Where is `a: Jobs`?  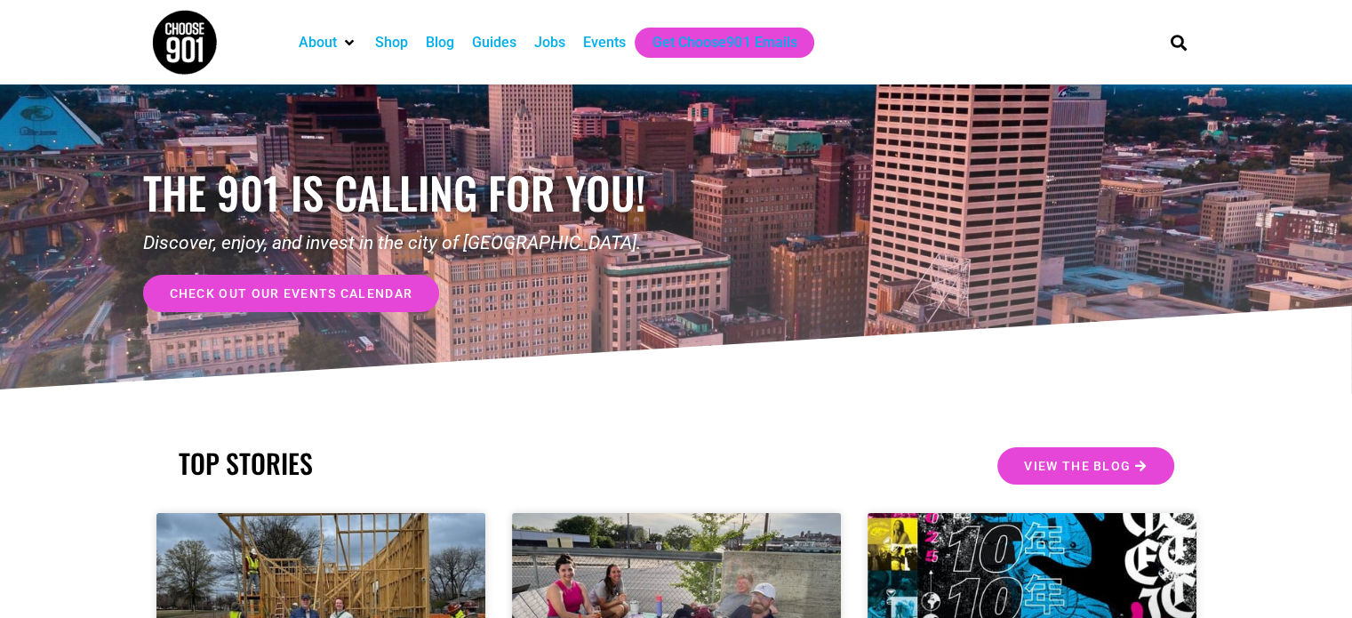 a: Jobs is located at coordinates (549, 43).